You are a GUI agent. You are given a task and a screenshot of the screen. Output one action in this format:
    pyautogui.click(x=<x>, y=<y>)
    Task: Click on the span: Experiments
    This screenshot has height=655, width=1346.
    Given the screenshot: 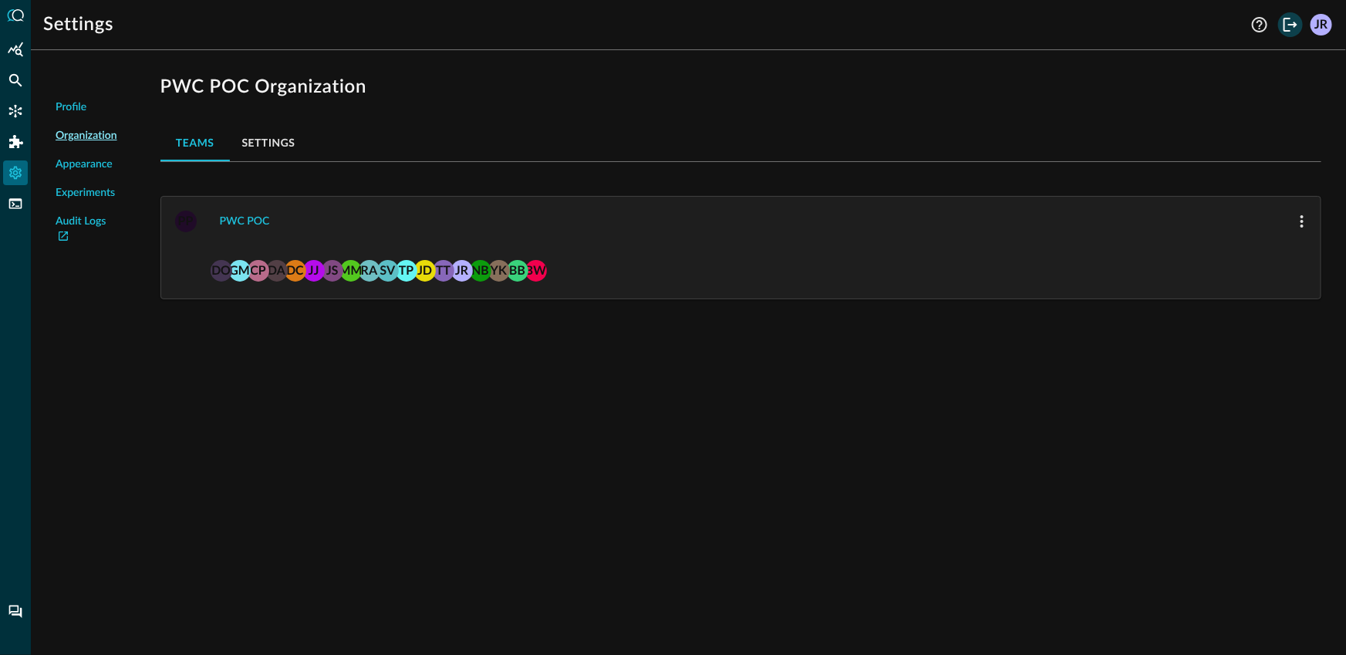 What is the action you would take?
    pyautogui.click(x=85, y=193)
    